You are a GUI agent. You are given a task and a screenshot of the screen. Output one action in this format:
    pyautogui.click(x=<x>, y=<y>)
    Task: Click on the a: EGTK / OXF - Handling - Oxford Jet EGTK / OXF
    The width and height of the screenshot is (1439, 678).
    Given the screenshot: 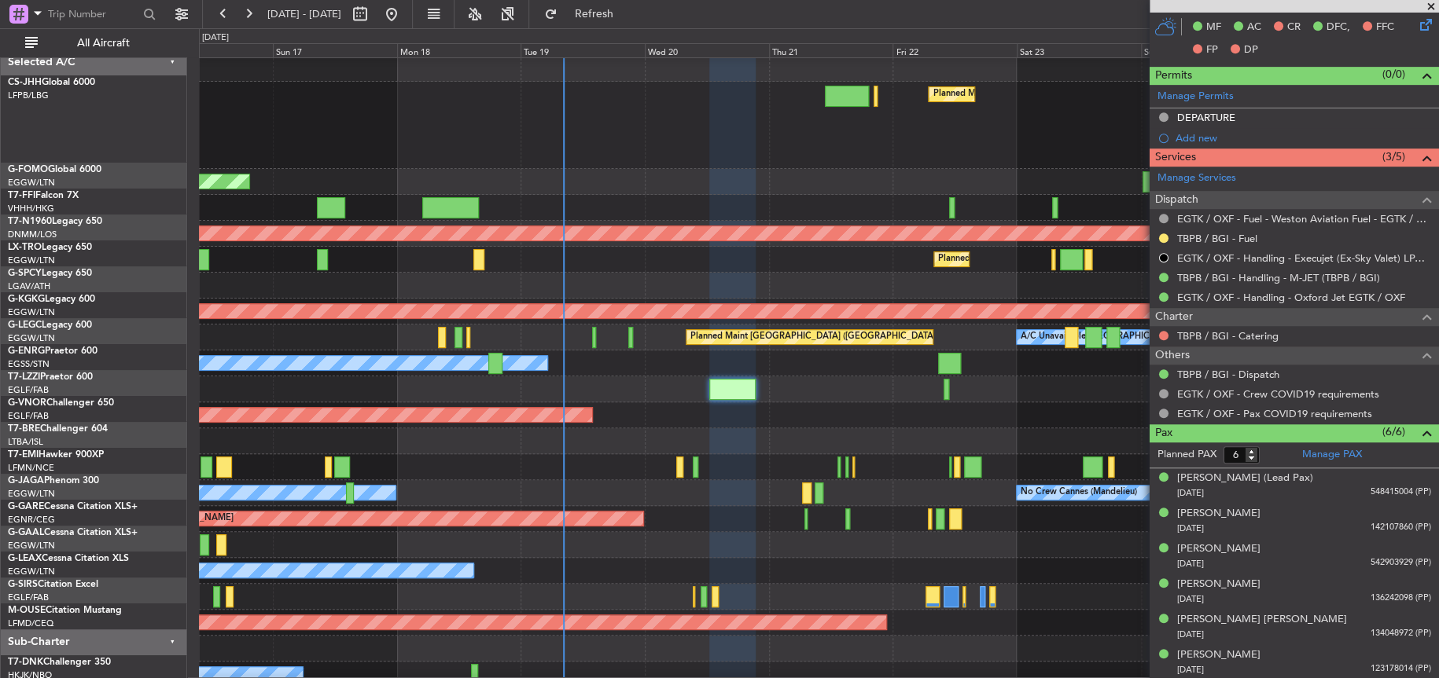 What is the action you would take?
    pyautogui.click(x=1291, y=297)
    